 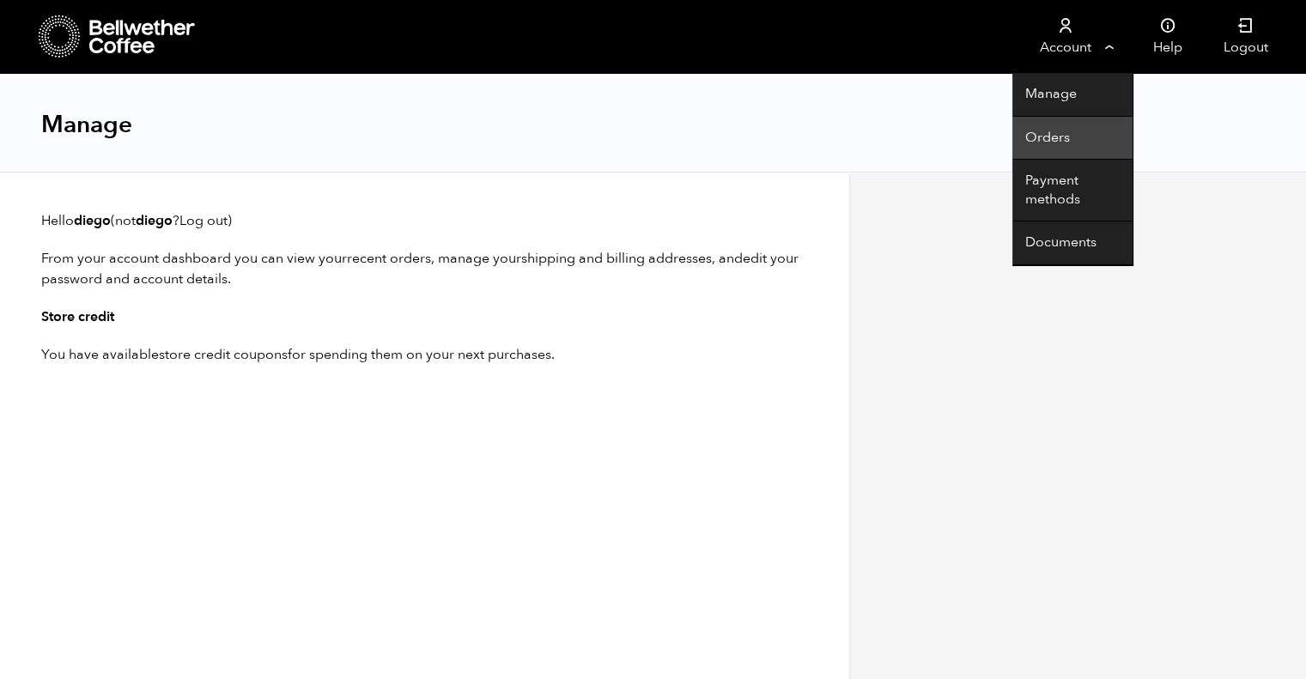 I want to click on p: Hello (not ? ), so click(x=424, y=221).